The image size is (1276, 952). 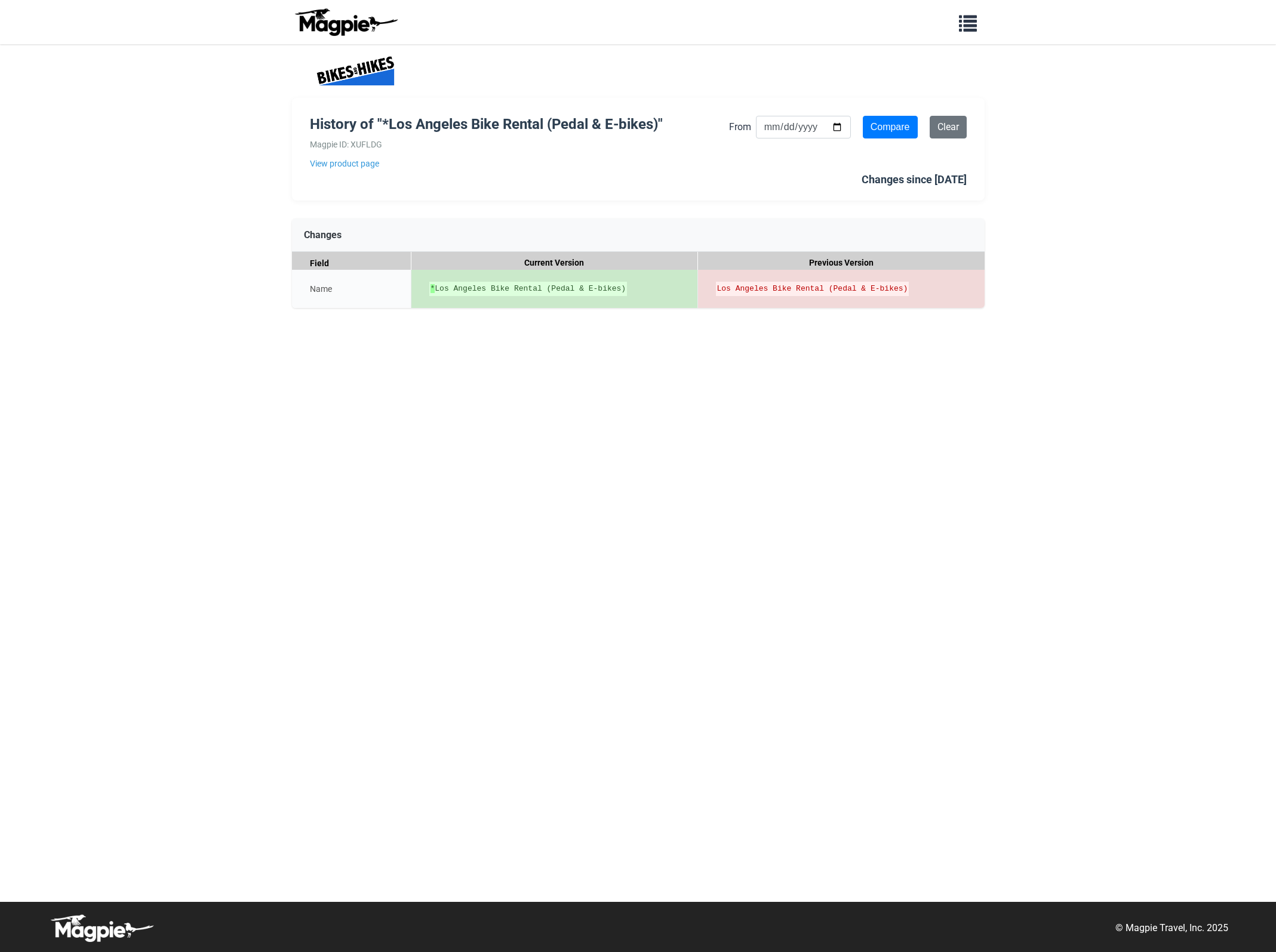 I want to click on label: From, so click(x=740, y=127).